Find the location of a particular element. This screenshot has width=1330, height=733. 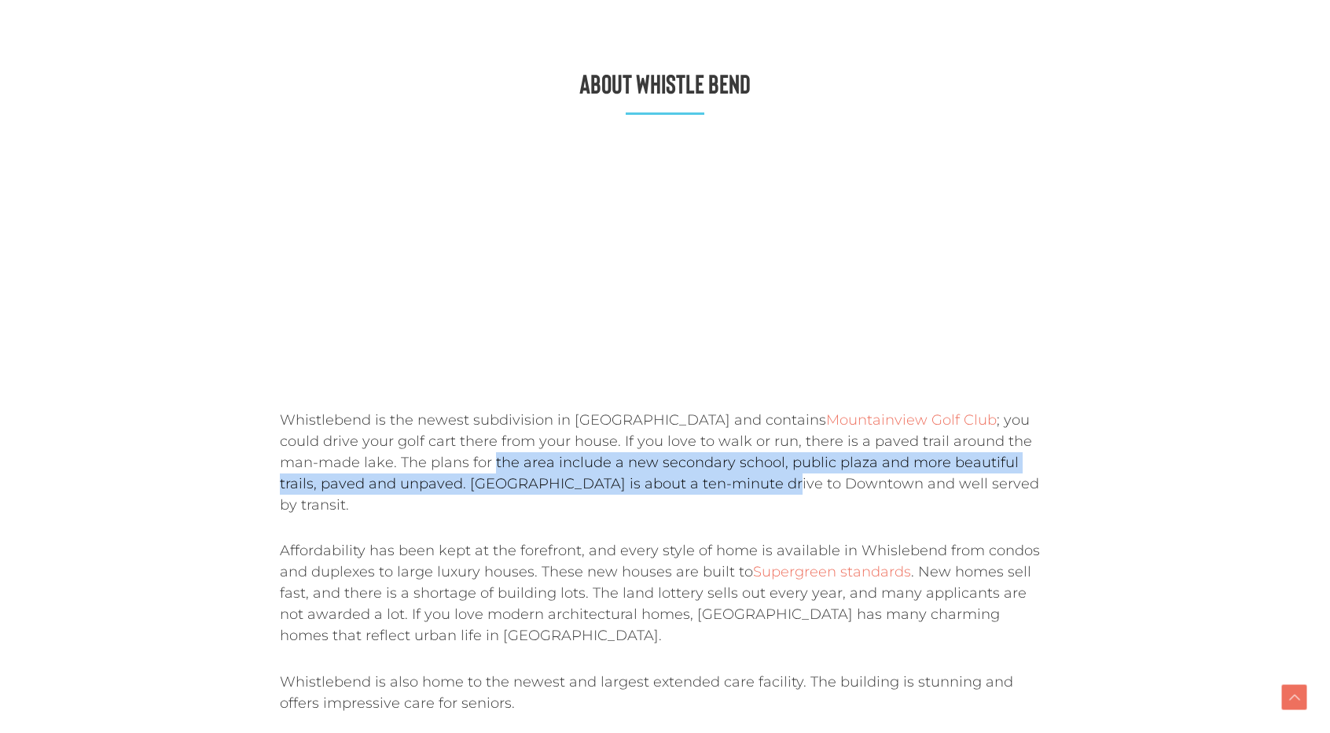

h3: About Whistle Bend is located at coordinates (665, 83).